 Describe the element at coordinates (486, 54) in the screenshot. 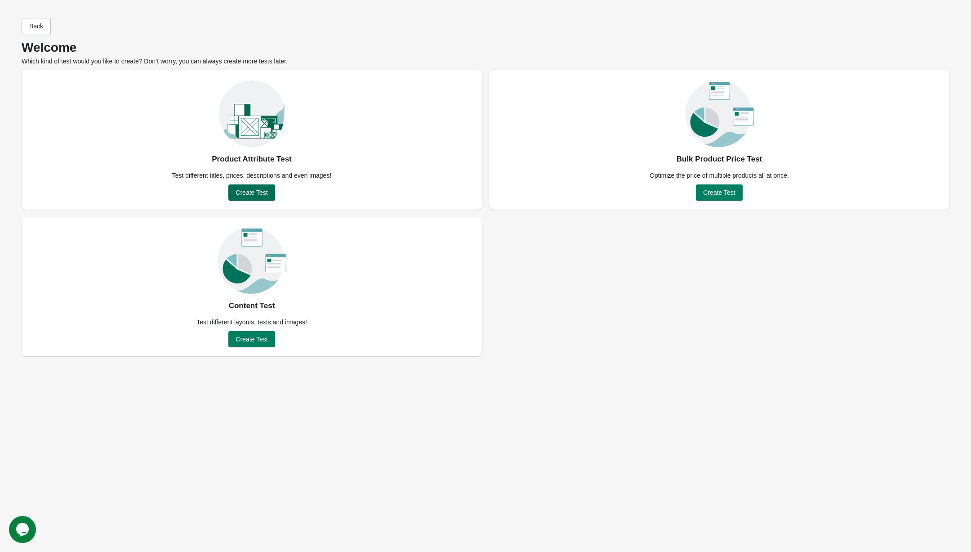

I see `div: Which kind of test would you like to create? Don’t worry, you can always create more tests later.` at that location.